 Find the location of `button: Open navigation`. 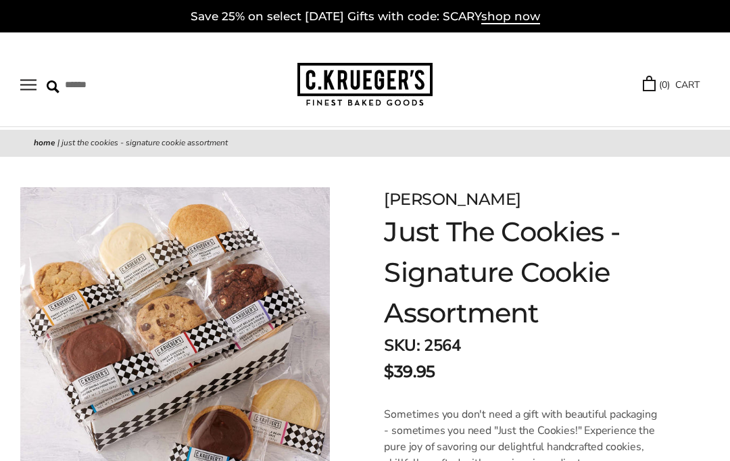

button: Open navigation is located at coordinates (28, 85).